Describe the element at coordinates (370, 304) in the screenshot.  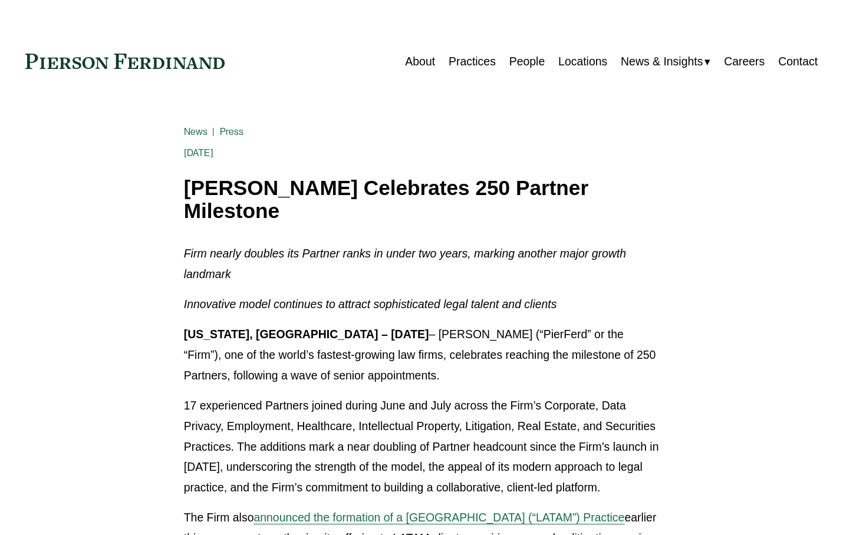
I see `em: Innovative model continues to attract sophisticated legal talent and clients` at that location.